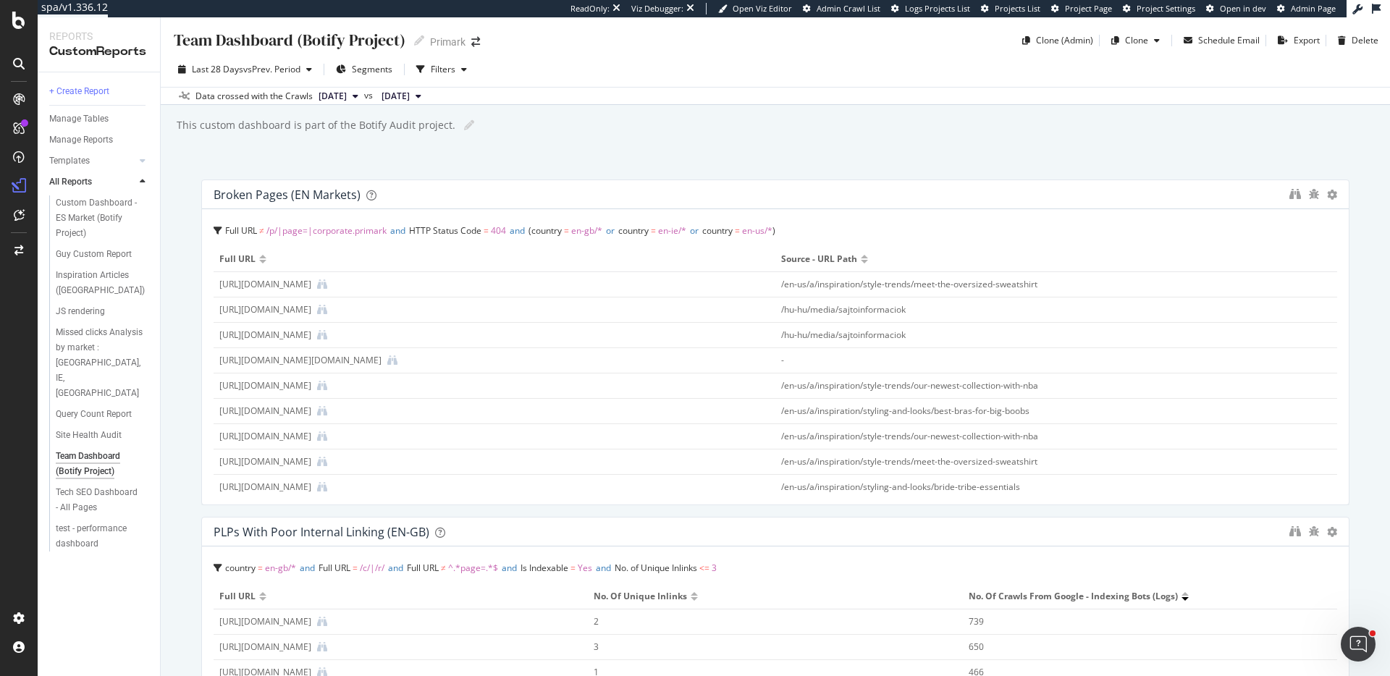 The image size is (1390, 676). What do you see at coordinates (364, 70) in the screenshot?
I see `button: Segments` at bounding box center [364, 70].